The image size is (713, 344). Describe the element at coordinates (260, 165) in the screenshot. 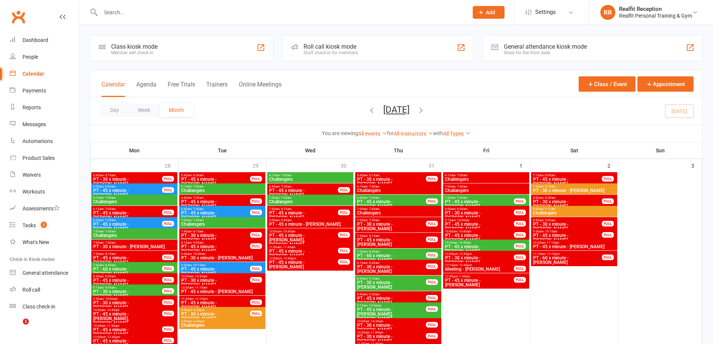

I see `div: 29` at that location.